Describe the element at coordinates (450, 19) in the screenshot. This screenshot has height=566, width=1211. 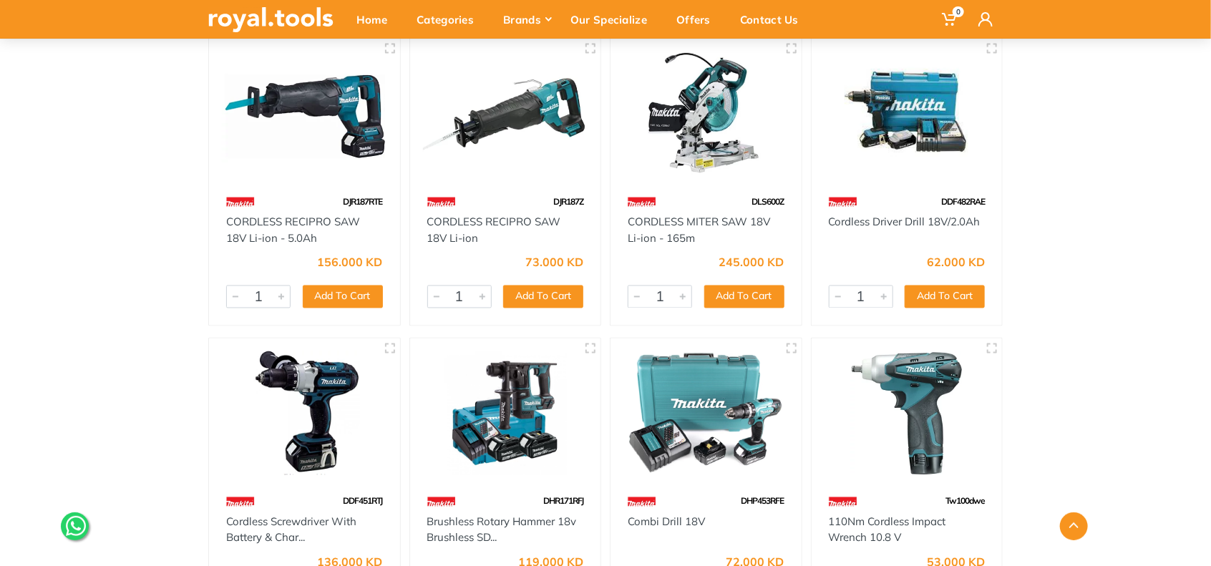
I see `div: Categories` at that location.